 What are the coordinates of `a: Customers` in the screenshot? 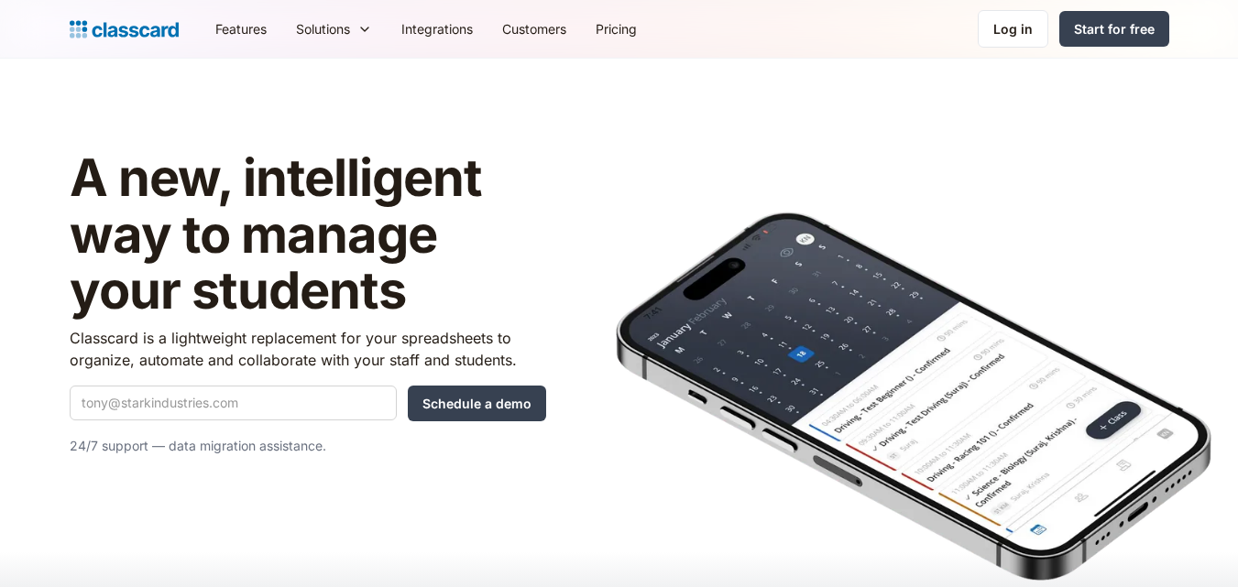 It's located at (534, 28).